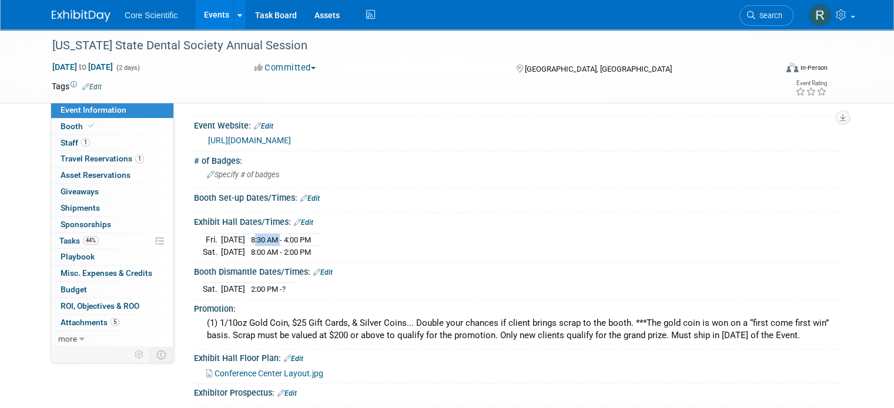  What do you see at coordinates (112, 257) in the screenshot?
I see `a: Playbook` at bounding box center [112, 257].